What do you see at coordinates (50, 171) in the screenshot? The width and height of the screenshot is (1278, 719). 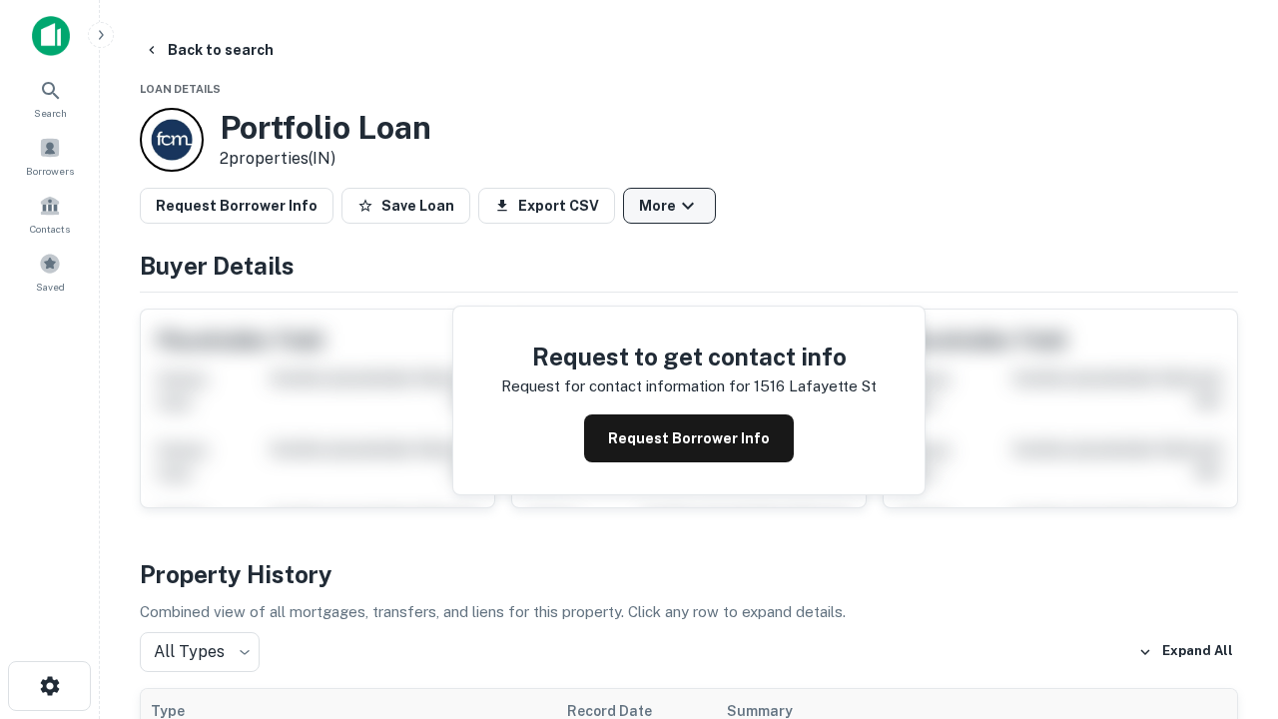 I see `span: Borrowers` at bounding box center [50, 171].